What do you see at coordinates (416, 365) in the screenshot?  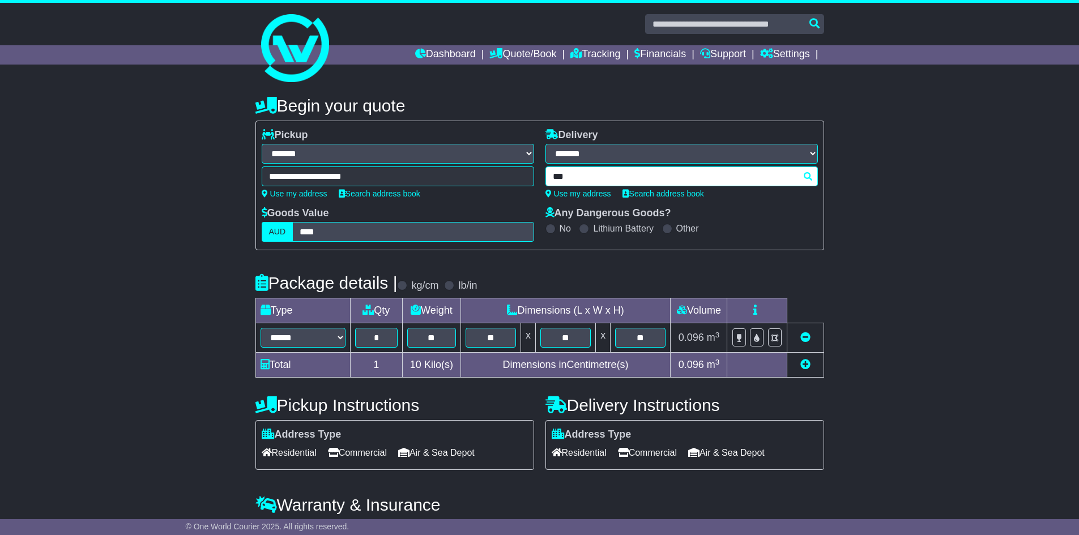 I see `span: 10` at bounding box center [416, 365].